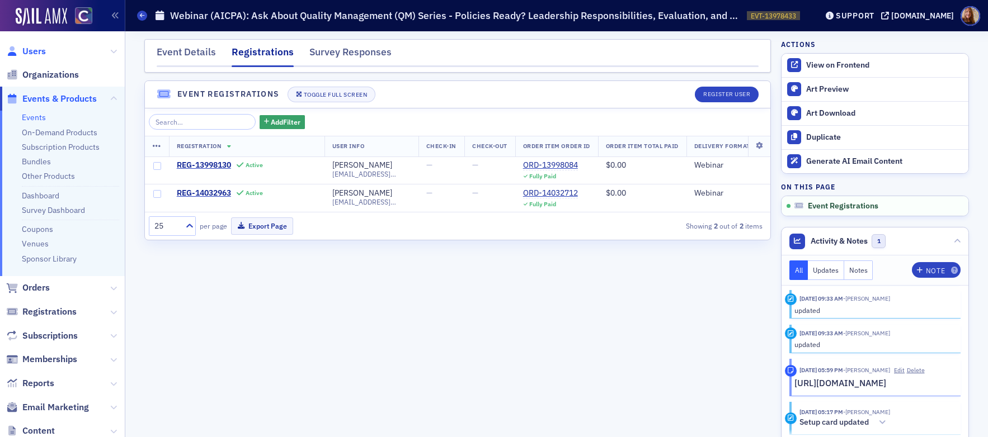 The width and height of the screenshot is (988, 437). Describe the element at coordinates (455, 16) in the screenshot. I see `h1: Webinar (AICPA): Ask About Quality Management (QM) Series - Policies Ready? Leadership Responsibi...` at that location.